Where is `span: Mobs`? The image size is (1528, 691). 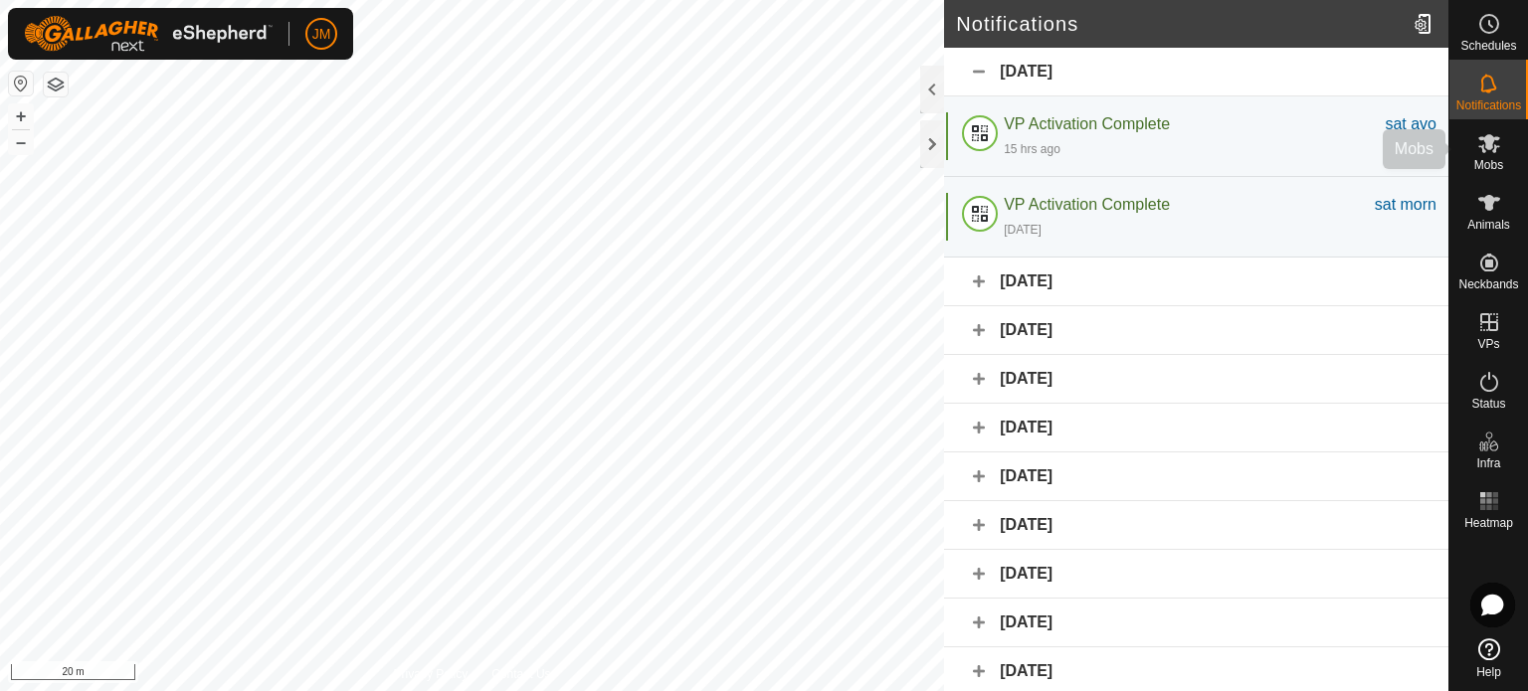
span: Mobs is located at coordinates (1488, 165).